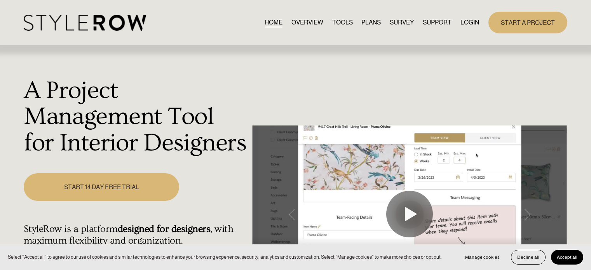 This screenshot has height=270, width=591. What do you see at coordinates (527, 22) in the screenshot?
I see `a: START A PROJECT` at bounding box center [527, 22].